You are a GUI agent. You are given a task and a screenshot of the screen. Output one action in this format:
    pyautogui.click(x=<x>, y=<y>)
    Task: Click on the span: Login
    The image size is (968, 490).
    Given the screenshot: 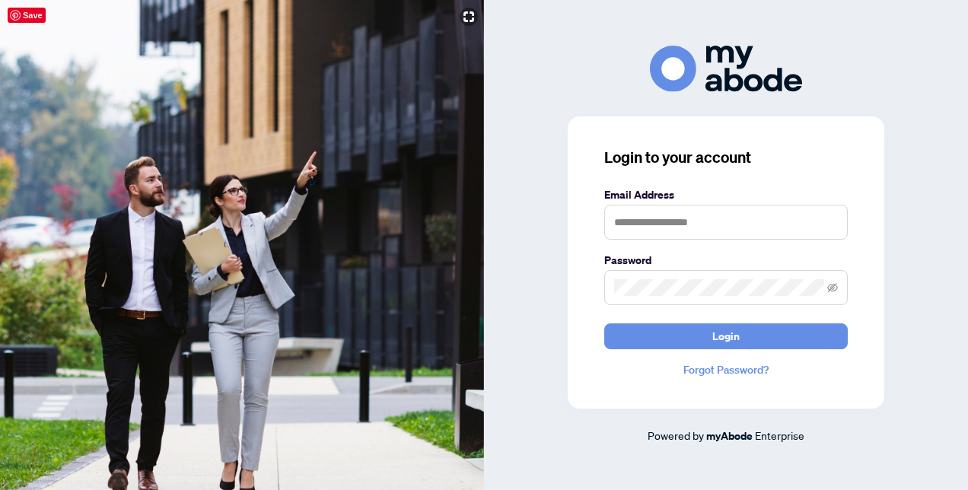 What is the action you would take?
    pyautogui.click(x=726, y=336)
    